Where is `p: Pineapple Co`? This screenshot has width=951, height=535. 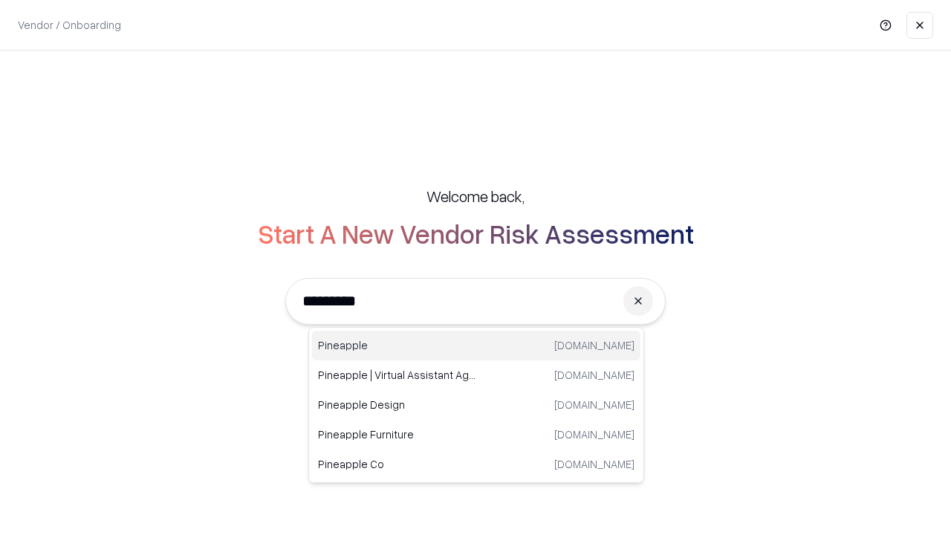
p: Pineapple Co is located at coordinates (397, 464).